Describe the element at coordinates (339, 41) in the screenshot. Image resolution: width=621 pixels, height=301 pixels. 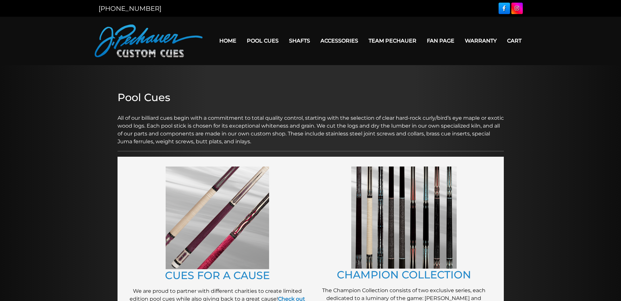
I see `a: Accessories` at that location.